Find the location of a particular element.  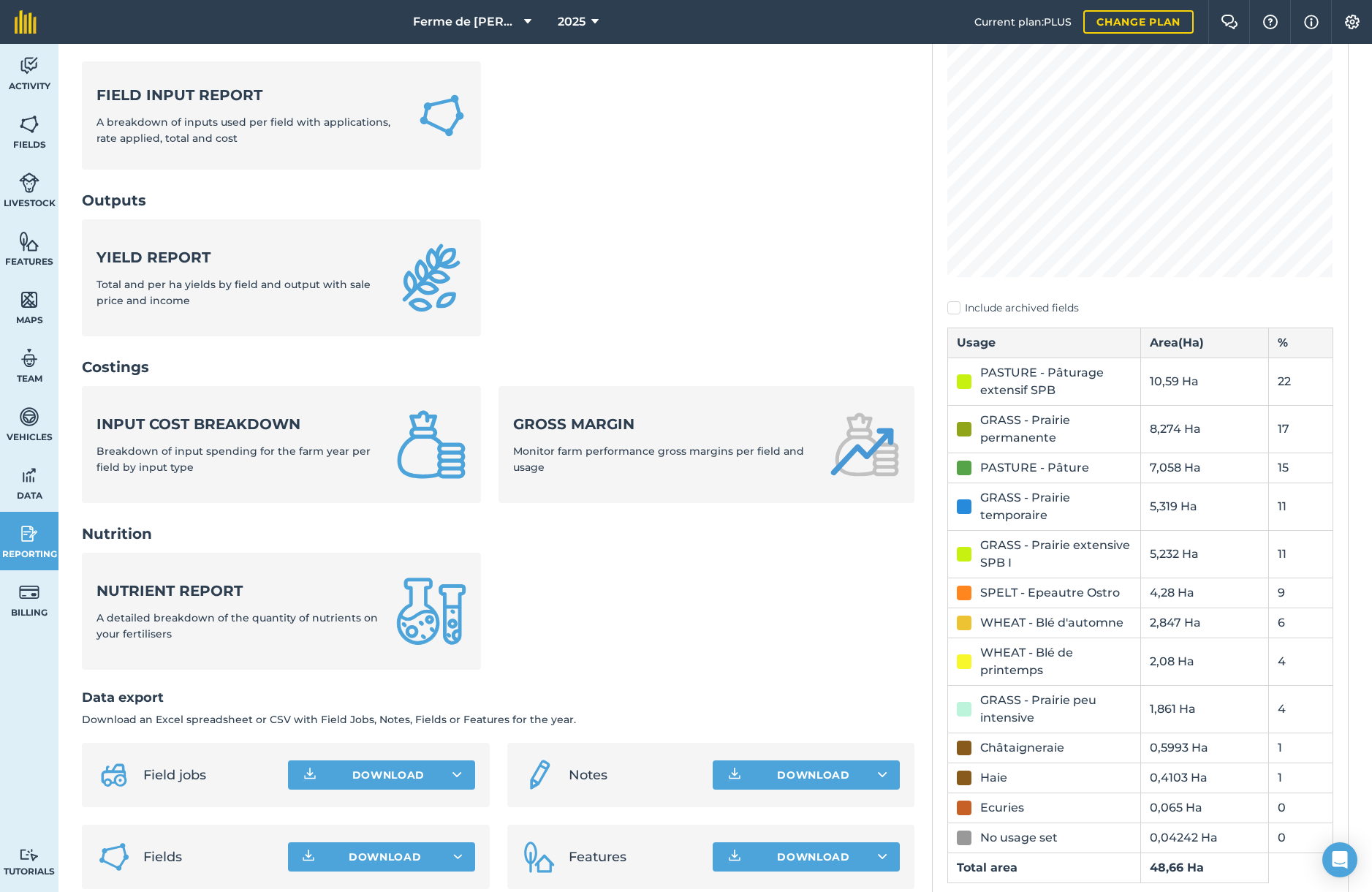

div: Ecuries is located at coordinates (1003, 807).